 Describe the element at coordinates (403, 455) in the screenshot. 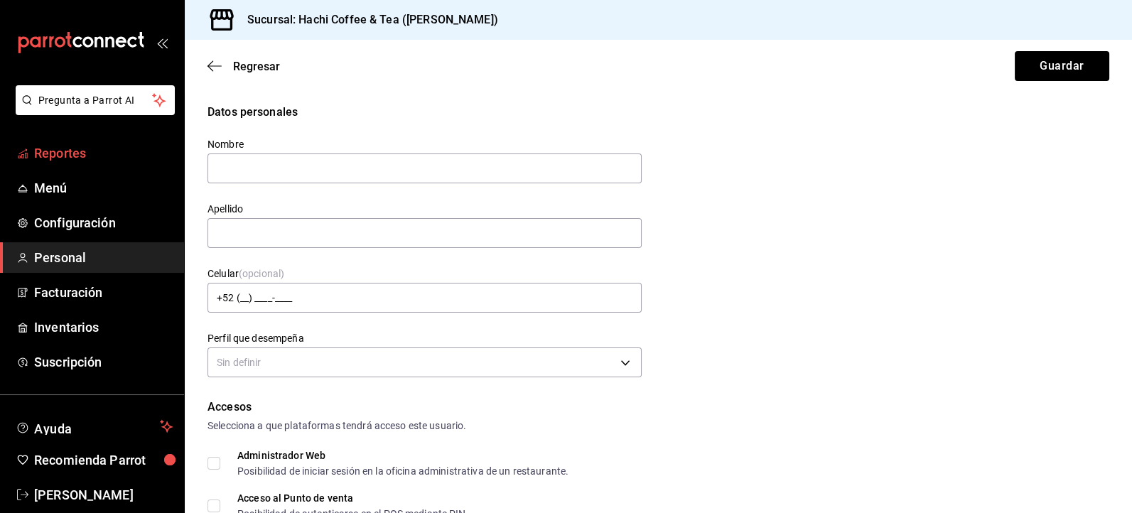

I see `div: Administrador Web` at that location.